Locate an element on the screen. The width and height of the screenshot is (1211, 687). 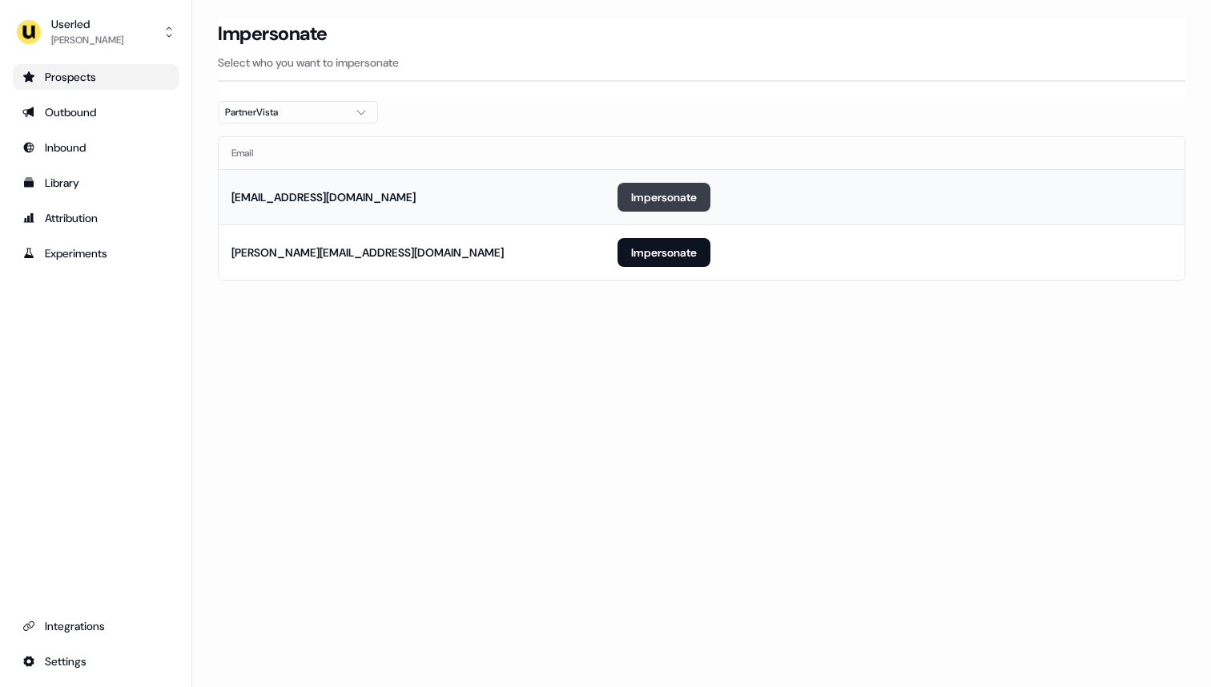
div: Prospects is located at coordinates (95, 77).